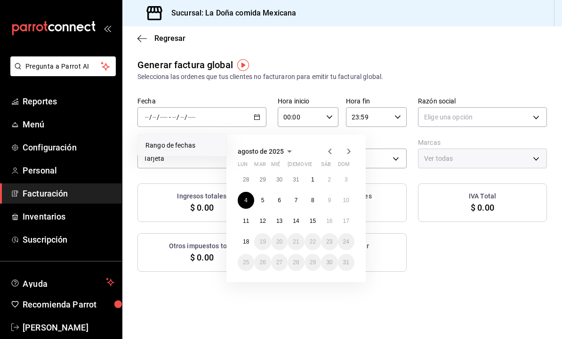  I want to click on label: Fecha, so click(202, 101).